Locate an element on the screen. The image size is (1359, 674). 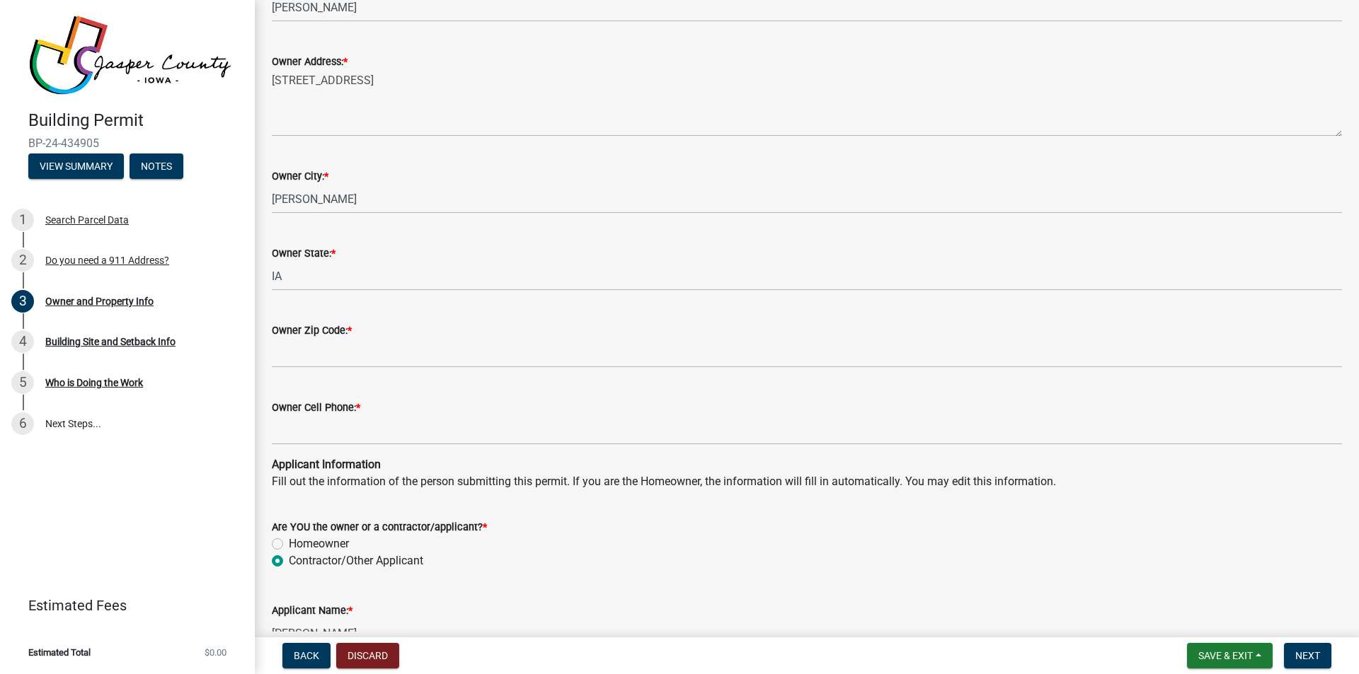
button: View Summary is located at coordinates (76, 166).